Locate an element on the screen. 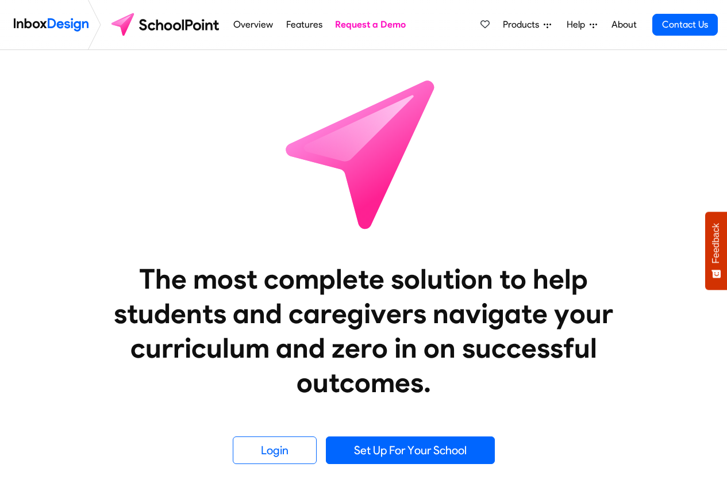  a: Request a Demo is located at coordinates (371, 25).